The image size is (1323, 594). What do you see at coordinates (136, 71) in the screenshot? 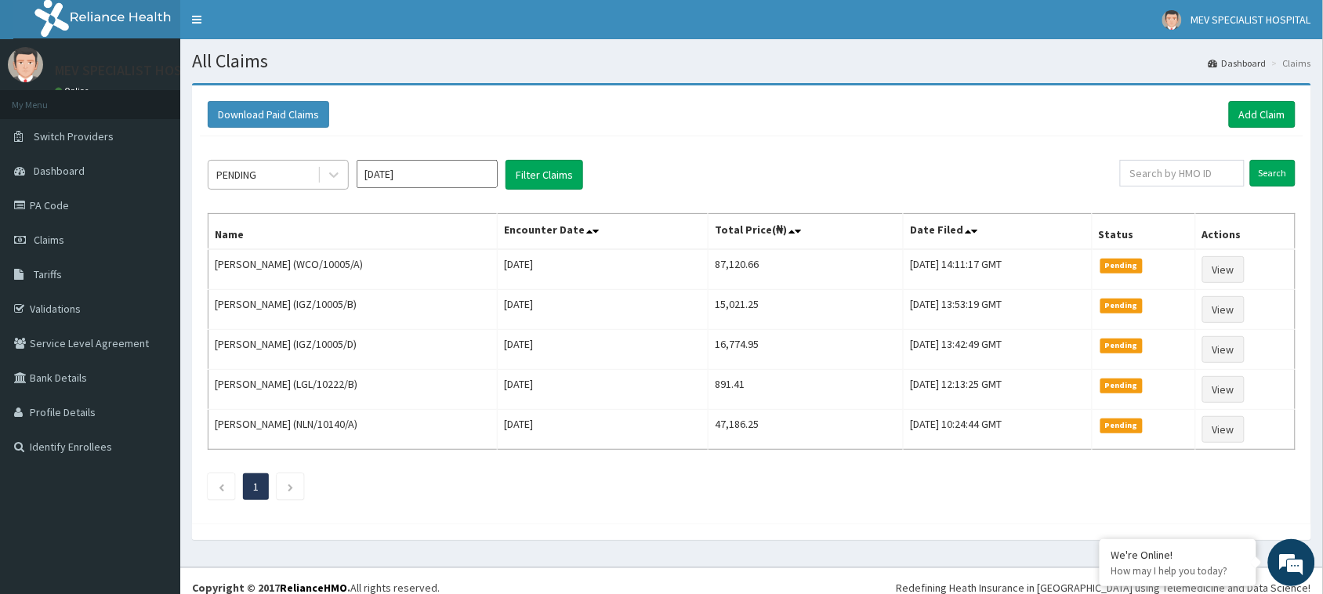
I see `p: MEV SPECIALIST HOSPITAL` at bounding box center [136, 71].